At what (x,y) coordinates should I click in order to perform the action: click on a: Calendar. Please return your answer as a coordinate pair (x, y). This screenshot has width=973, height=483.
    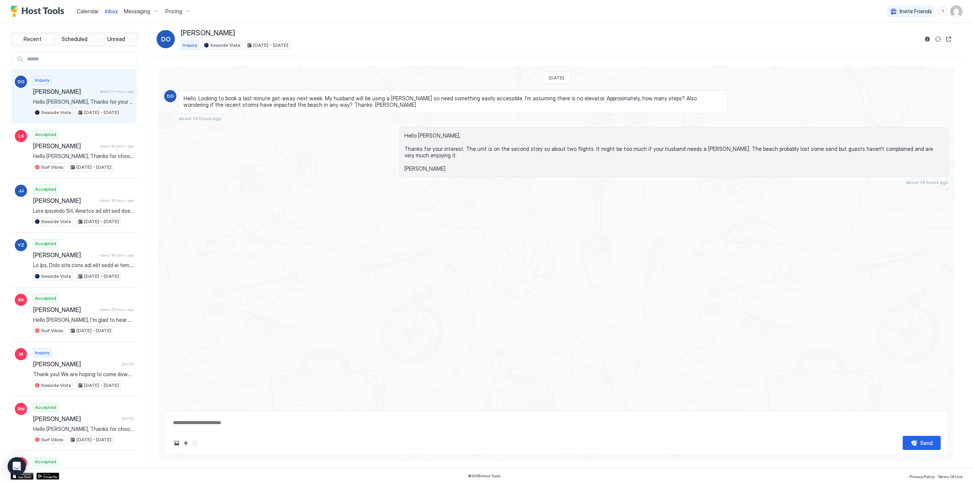
    Looking at the image, I should click on (88, 11).